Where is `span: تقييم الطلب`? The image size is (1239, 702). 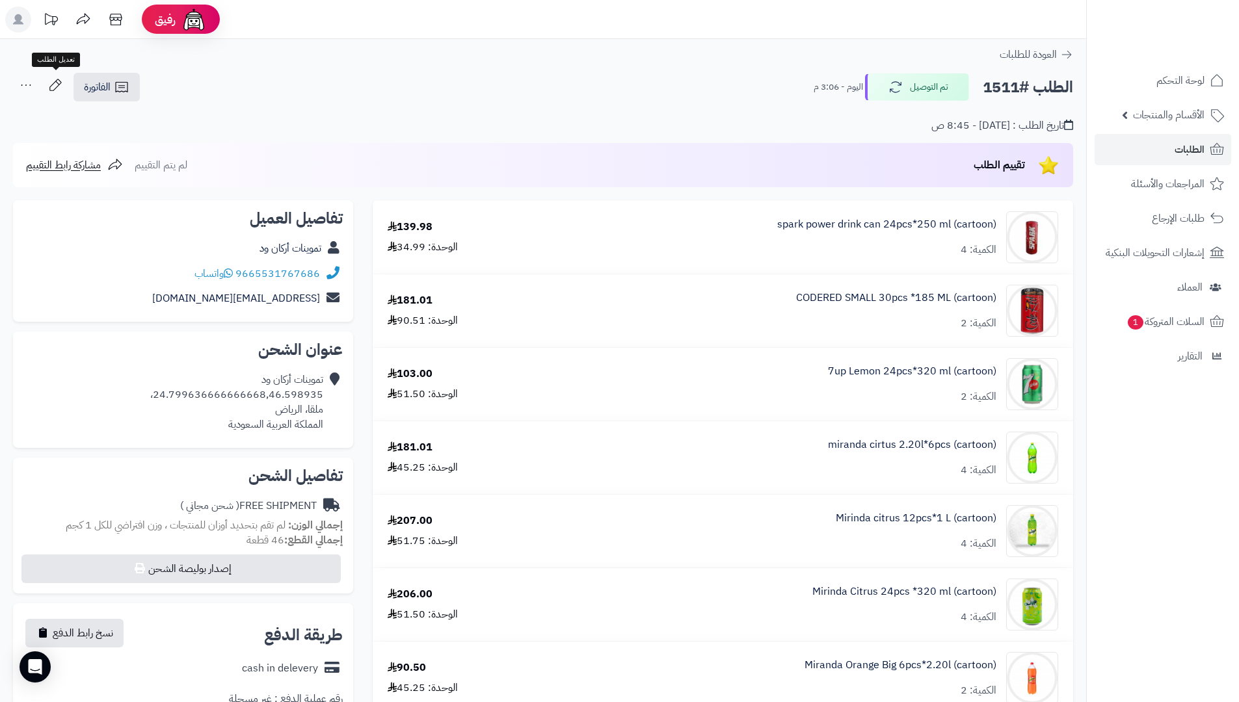 span: تقييم الطلب is located at coordinates (999, 165).